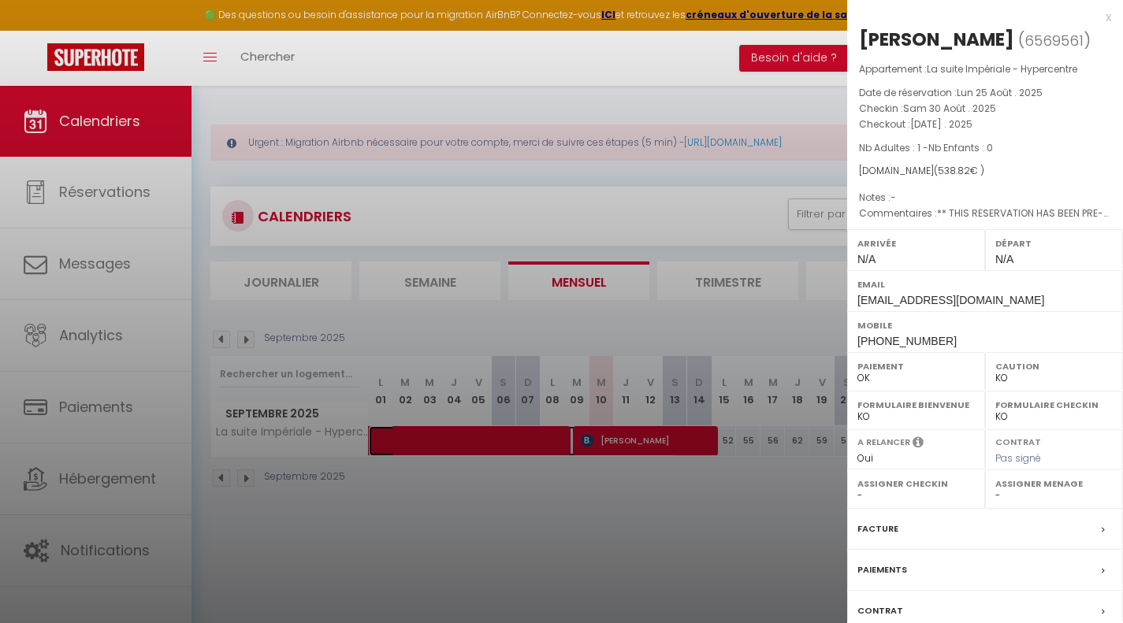 This screenshot has height=623, width=1123. Describe the element at coordinates (1054, 366) in the screenshot. I see `label: Caution` at that location.